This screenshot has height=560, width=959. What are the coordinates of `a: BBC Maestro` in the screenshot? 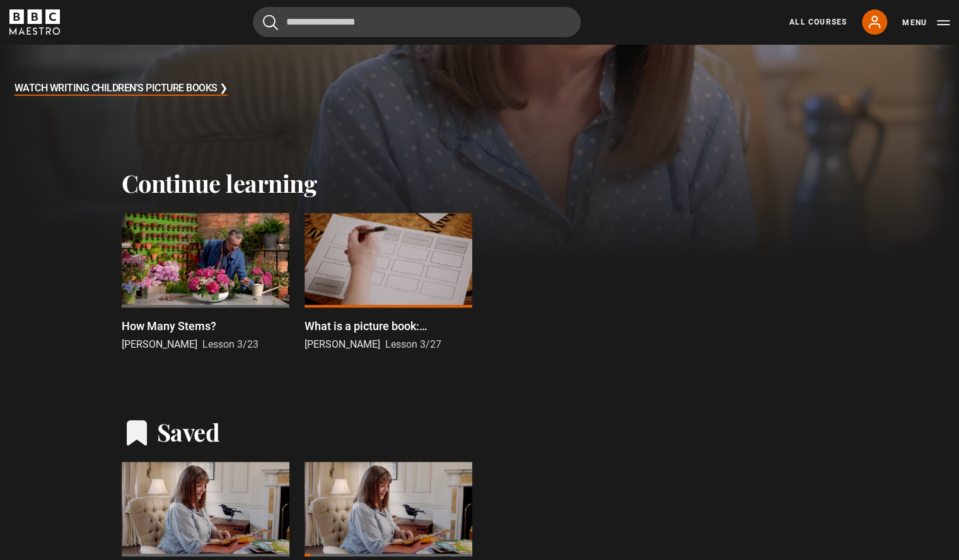 It's located at (35, 22).